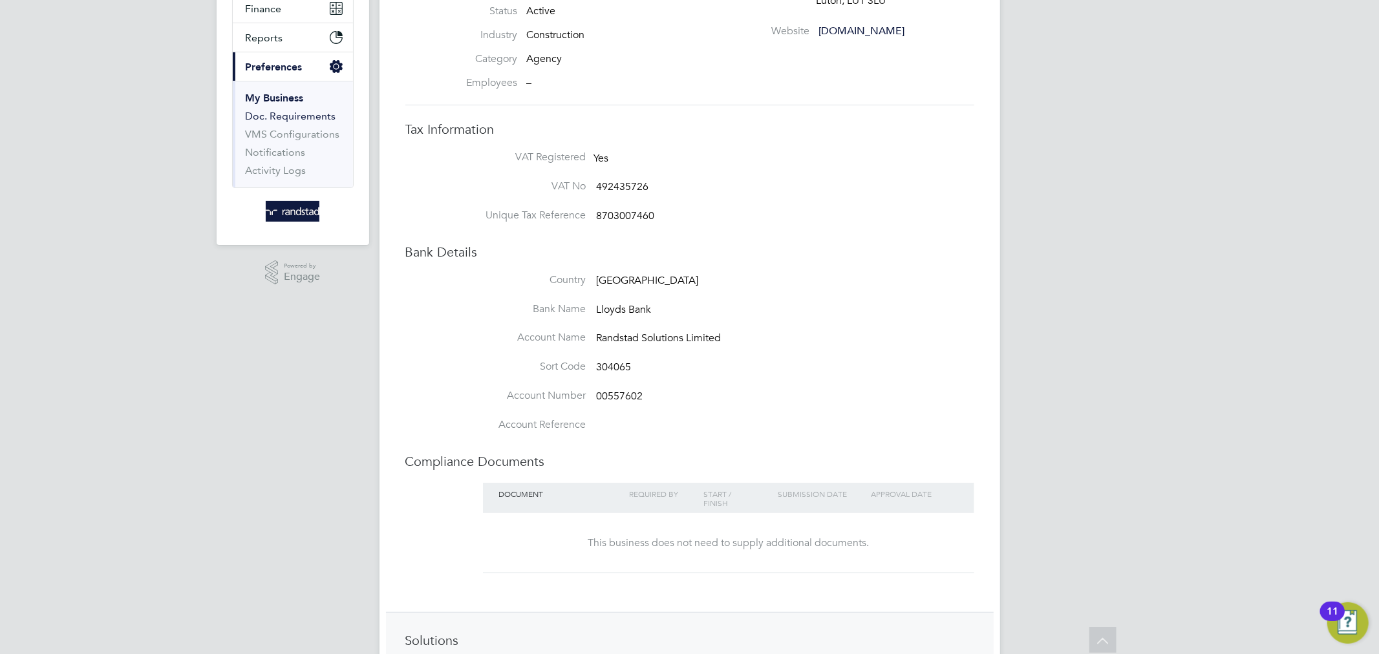  I want to click on span: Finance, so click(264, 8).